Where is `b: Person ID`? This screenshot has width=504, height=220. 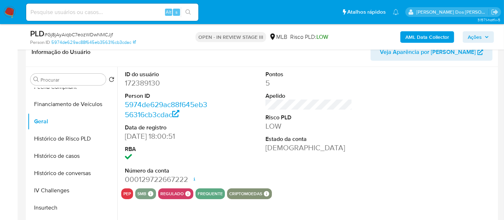
b: Person ID is located at coordinates (40, 42).